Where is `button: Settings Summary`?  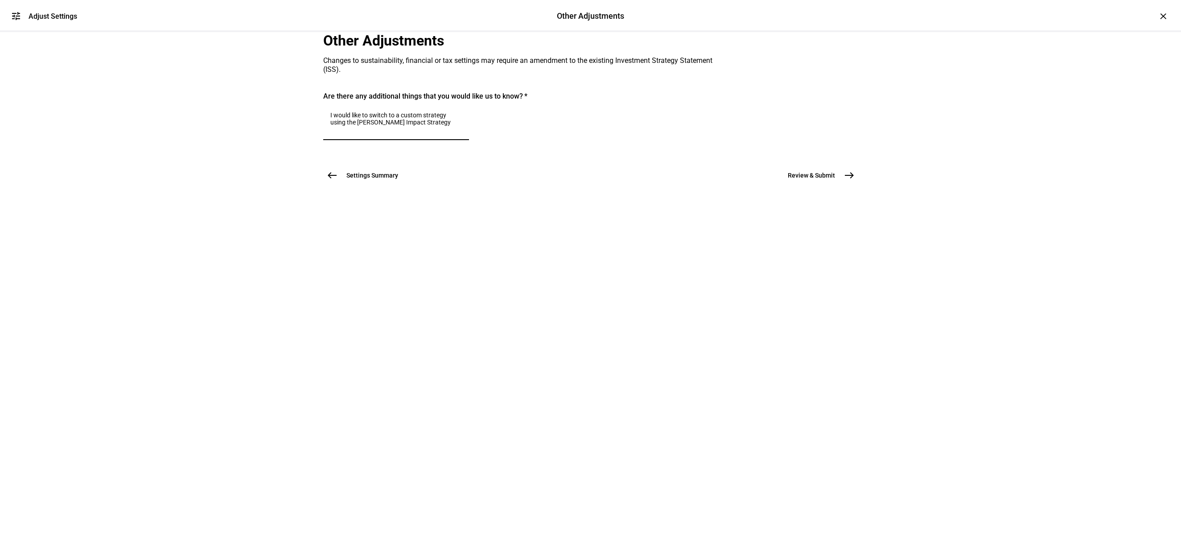
button: Settings Summary is located at coordinates (366, 175).